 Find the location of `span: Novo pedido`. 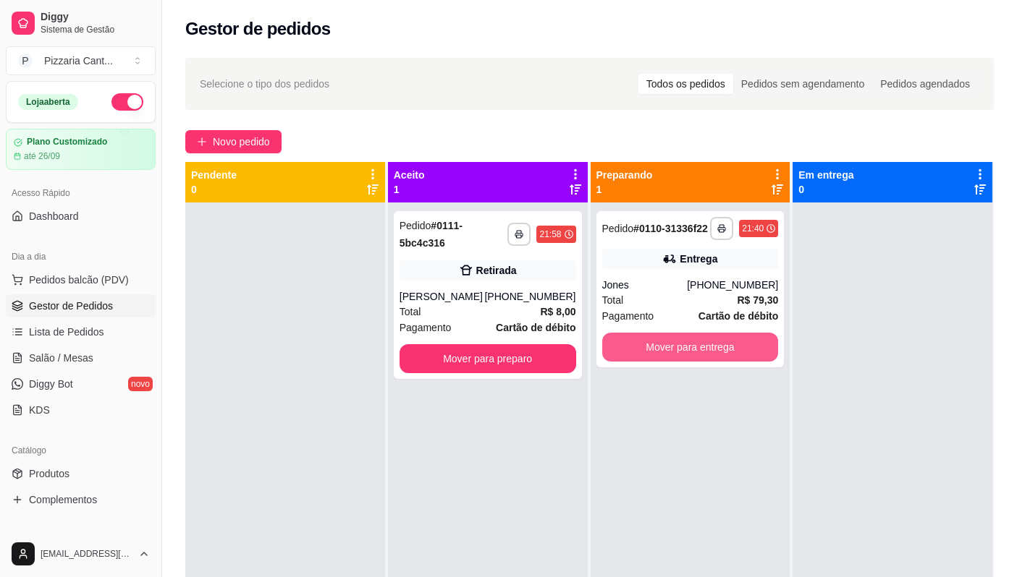

span: Novo pedido is located at coordinates (241, 142).